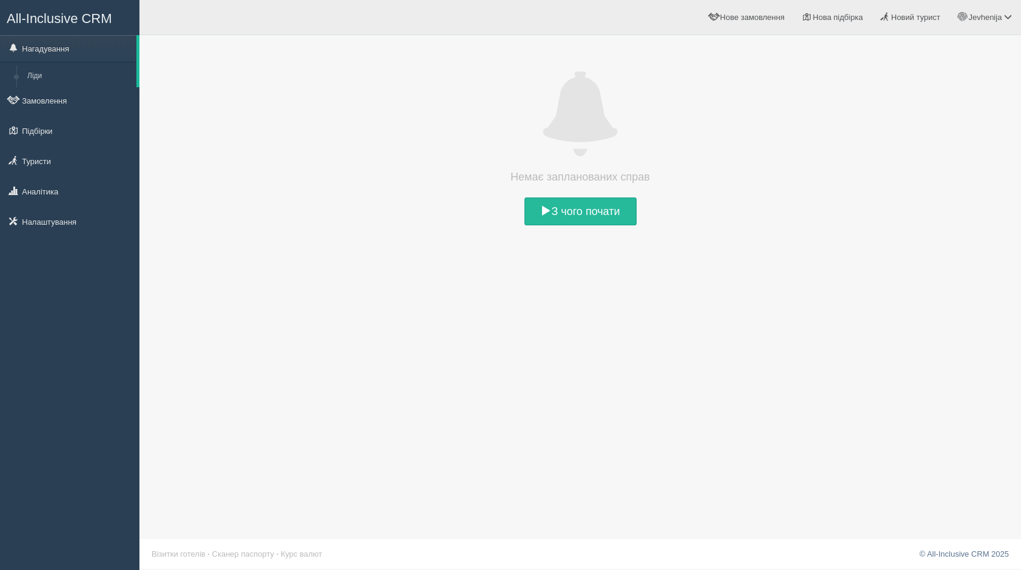  I want to click on a: All-Inclusive CRM, so click(70, 17).